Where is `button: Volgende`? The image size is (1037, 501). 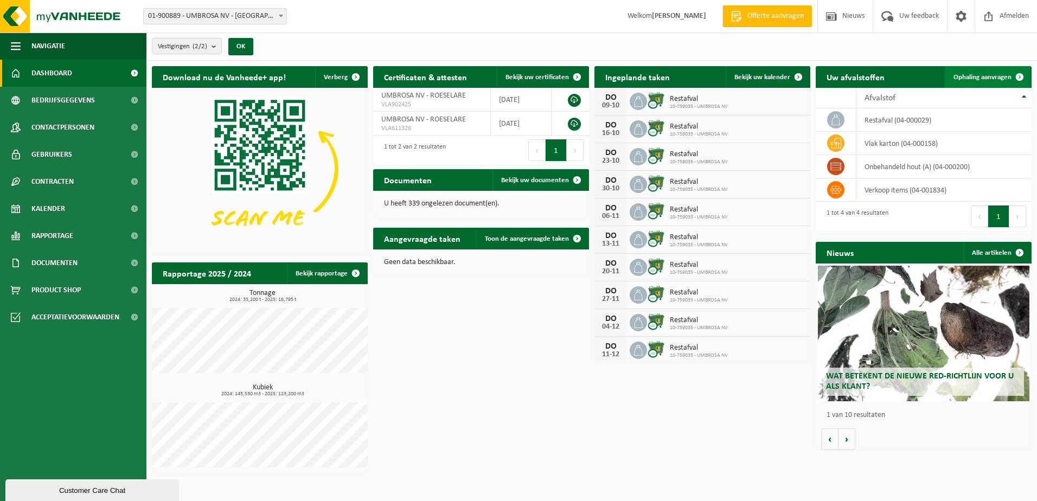
button: Volgende is located at coordinates (846, 439).